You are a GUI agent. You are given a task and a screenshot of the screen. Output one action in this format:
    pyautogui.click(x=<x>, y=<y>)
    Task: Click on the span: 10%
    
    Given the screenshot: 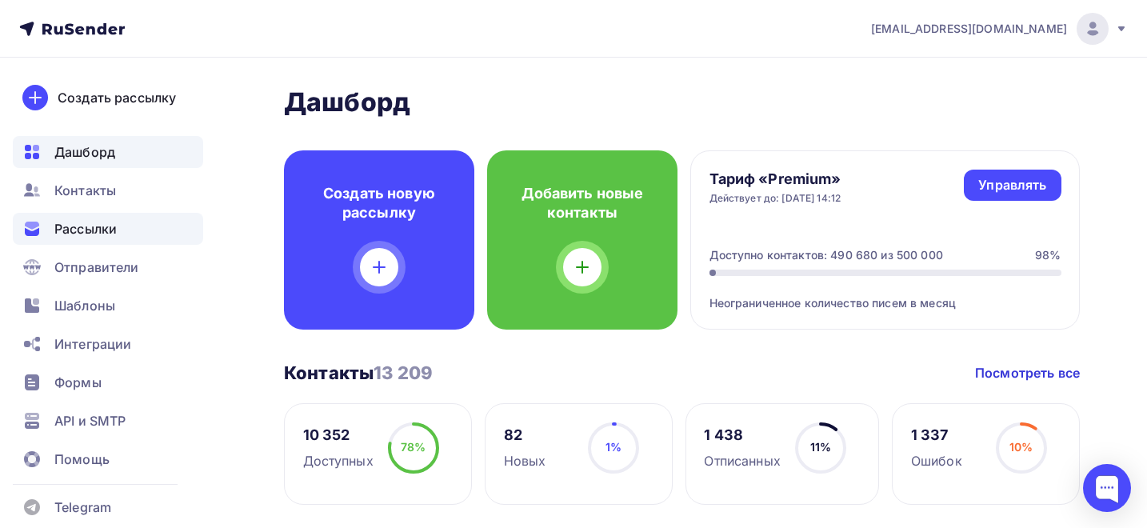 What is the action you would take?
    pyautogui.click(x=1020, y=446)
    